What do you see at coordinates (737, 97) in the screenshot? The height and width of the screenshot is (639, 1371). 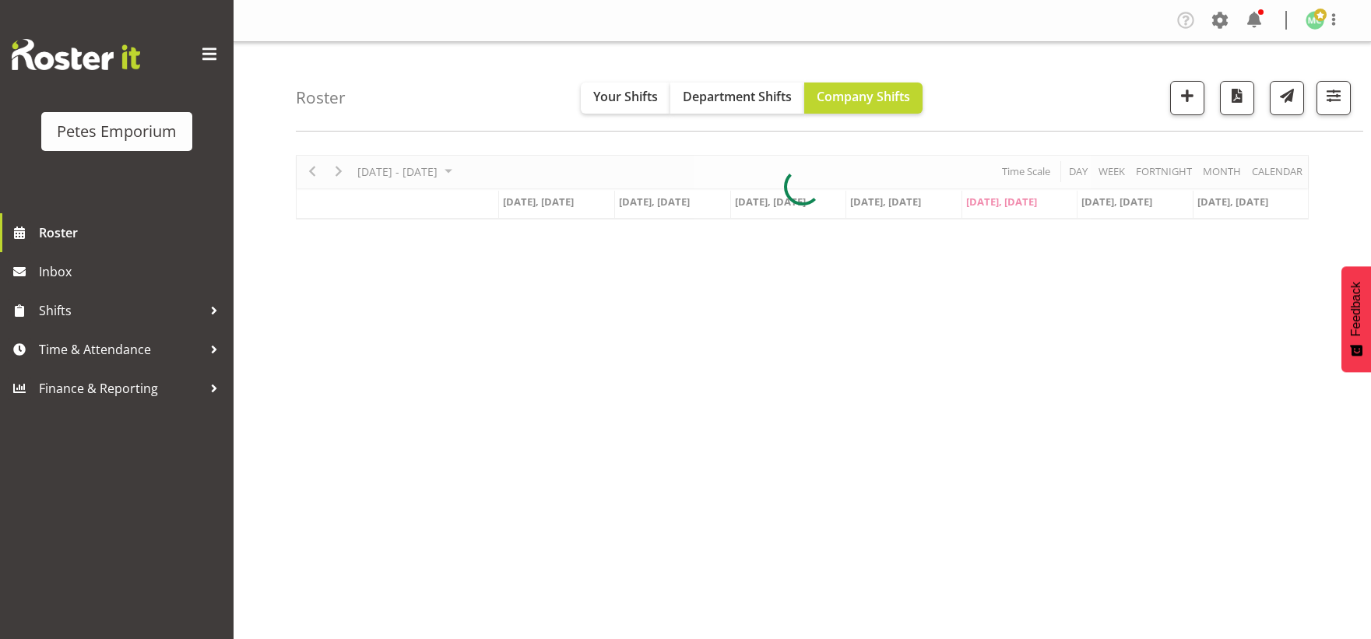 I see `span: Department Shifts` at bounding box center [737, 97].